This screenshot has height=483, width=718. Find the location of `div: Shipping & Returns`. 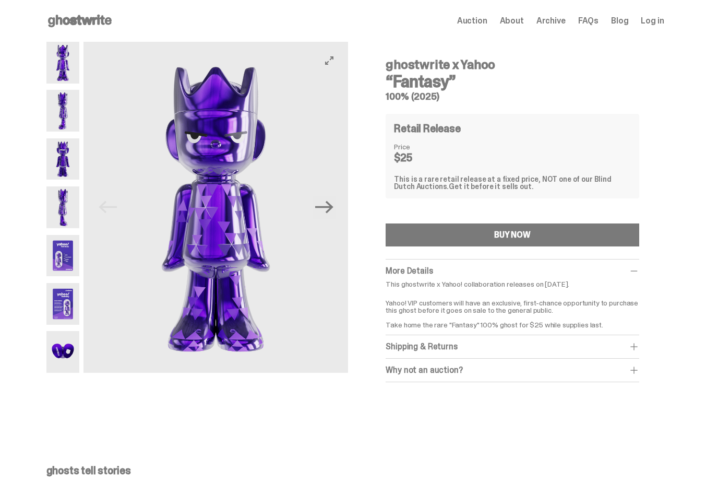

div: Shipping & Returns is located at coordinates (512, 347).